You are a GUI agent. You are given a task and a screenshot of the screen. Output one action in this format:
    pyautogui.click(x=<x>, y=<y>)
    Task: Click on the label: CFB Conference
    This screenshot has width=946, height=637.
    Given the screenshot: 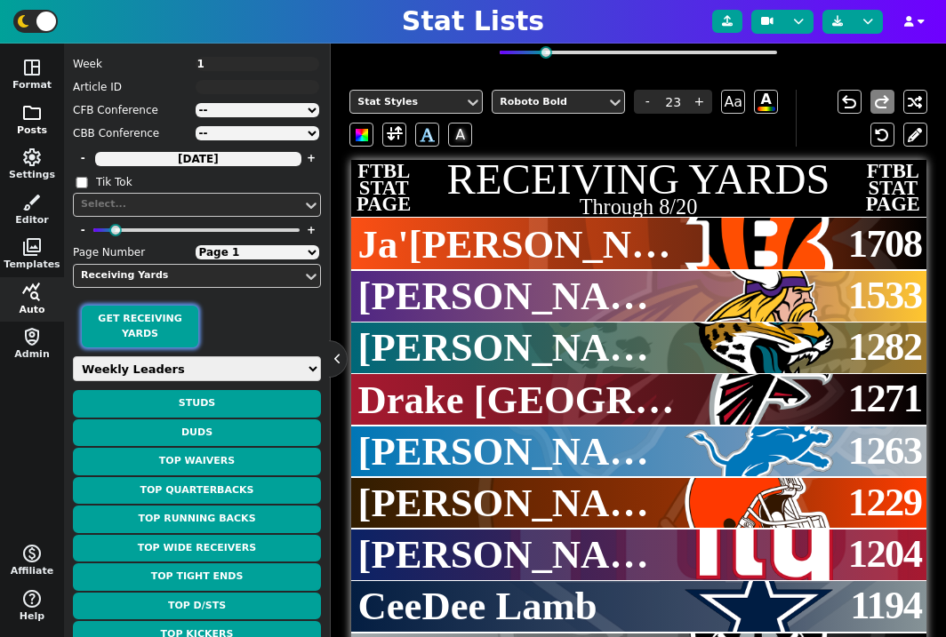 What is the action you would take?
    pyautogui.click(x=133, y=110)
    